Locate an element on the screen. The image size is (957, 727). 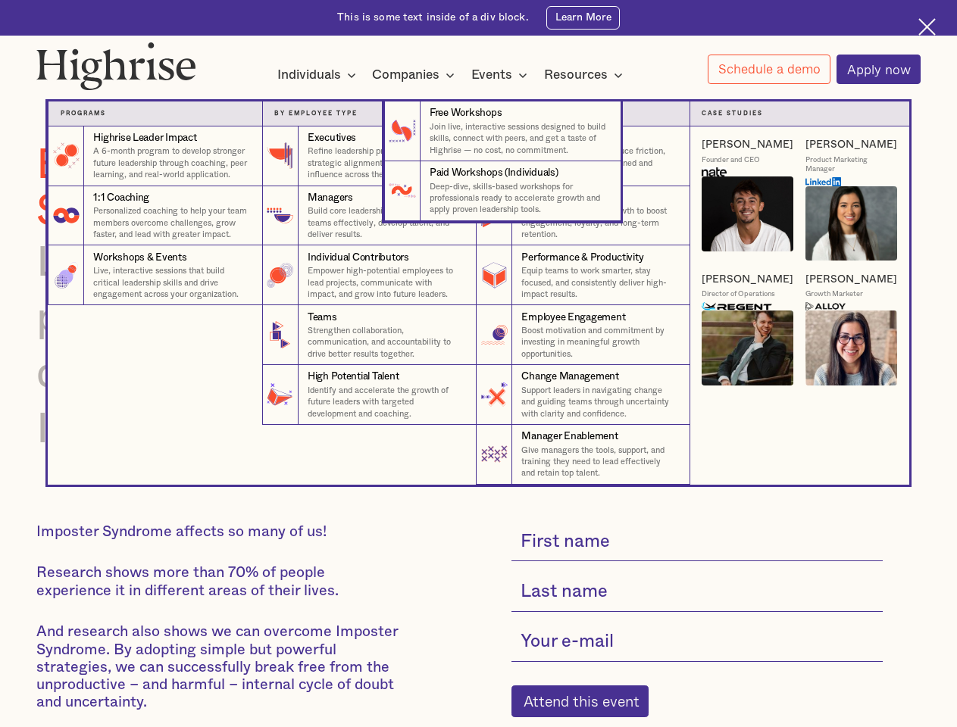
nav: Companies is located at coordinates (478, 280).